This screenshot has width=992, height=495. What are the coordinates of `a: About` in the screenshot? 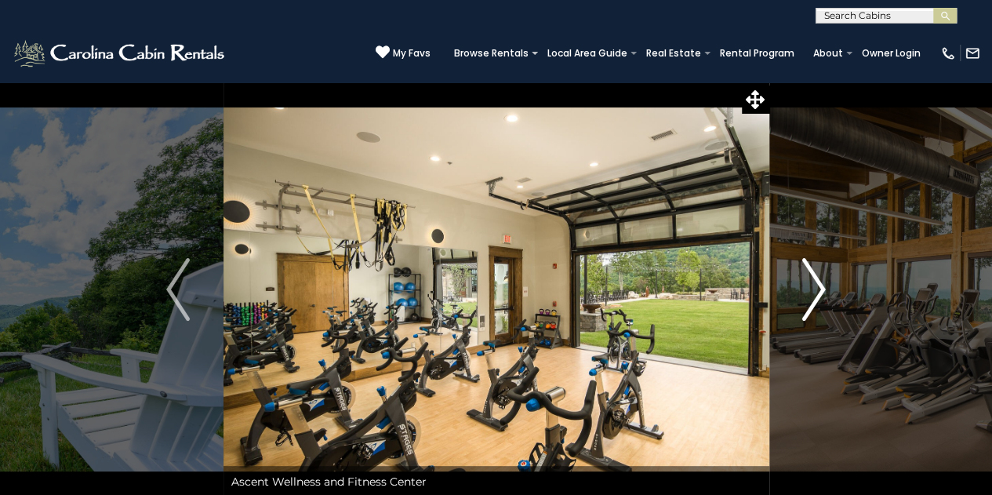 It's located at (828, 53).